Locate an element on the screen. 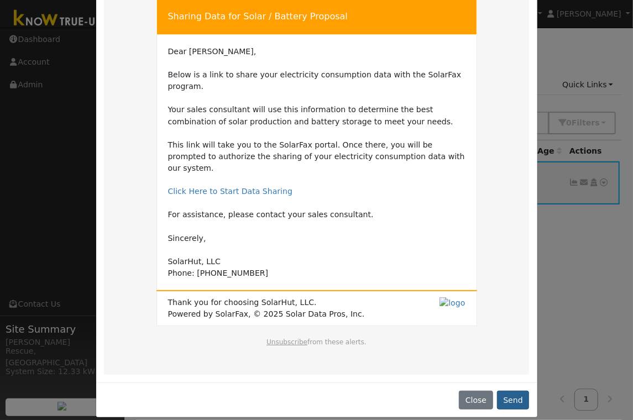  a: Click Here to Start Data Sharing is located at coordinates (230, 191).